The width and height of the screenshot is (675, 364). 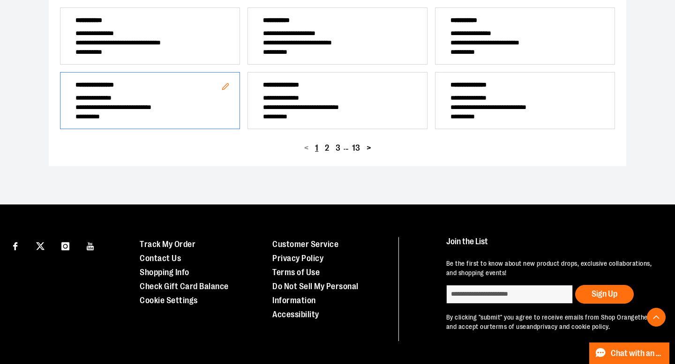 What do you see at coordinates (305, 245) in the screenshot?
I see `a: Customer Service` at bounding box center [305, 245].